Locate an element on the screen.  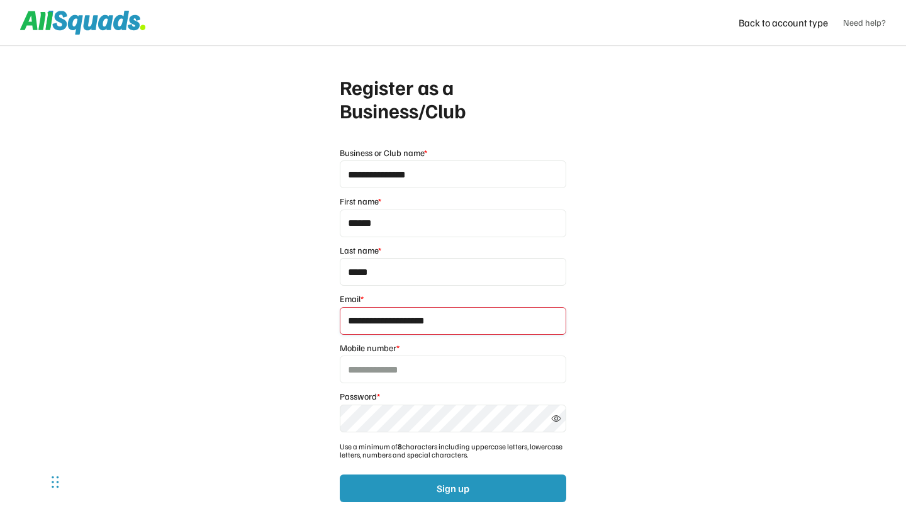
div: Use a minimum of characters including uppercase letters, lowercase letters, numbers and special c... is located at coordinates (453, 451).